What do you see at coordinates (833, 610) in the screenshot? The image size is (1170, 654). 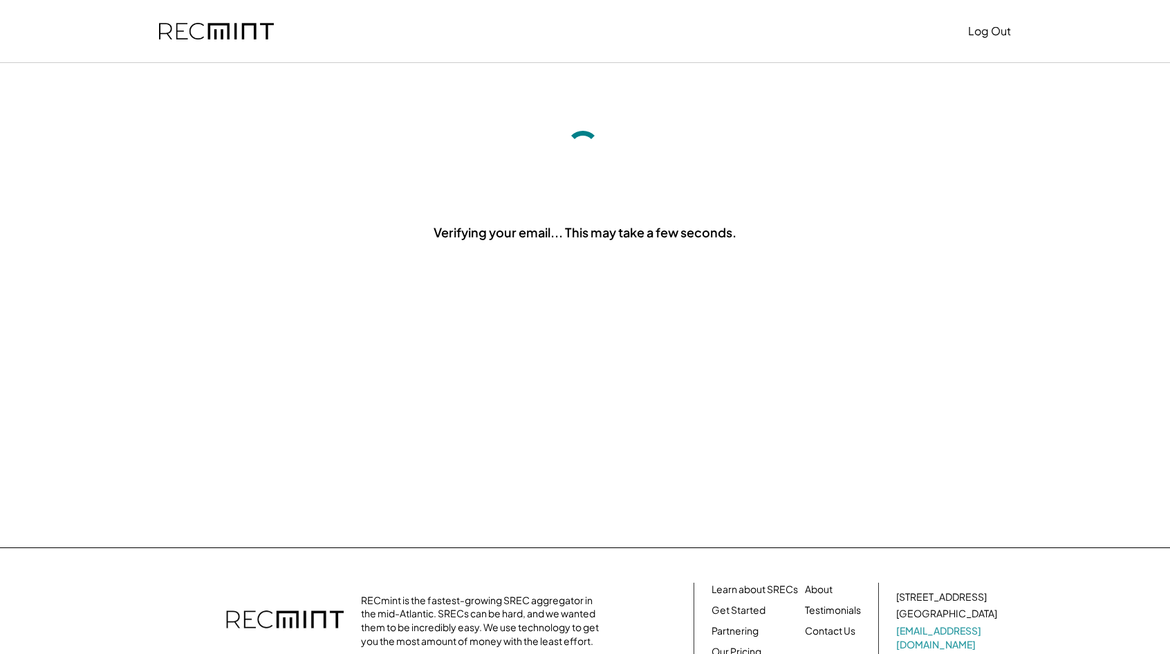 I see `a: Testimonials` at bounding box center [833, 610].